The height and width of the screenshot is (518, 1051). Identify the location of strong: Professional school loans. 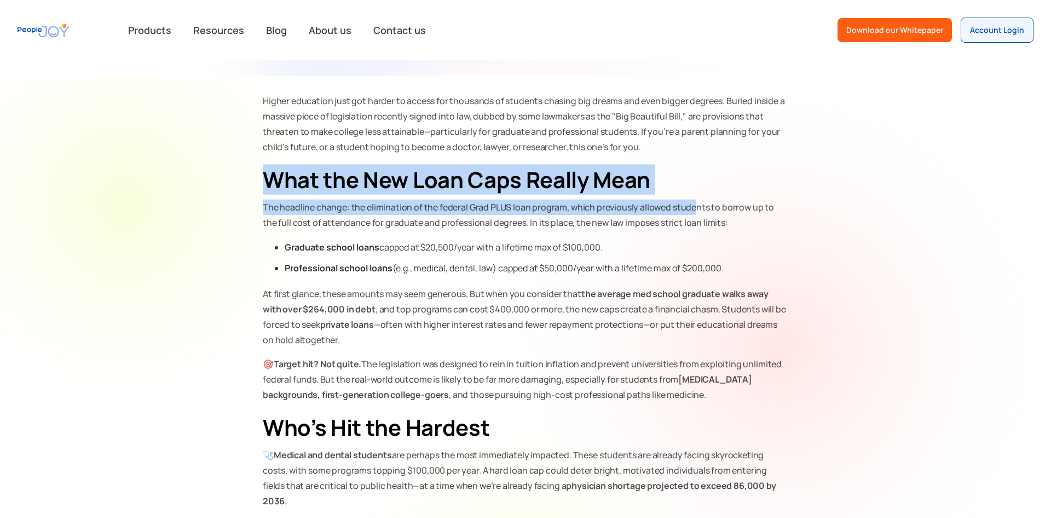
(338, 268).